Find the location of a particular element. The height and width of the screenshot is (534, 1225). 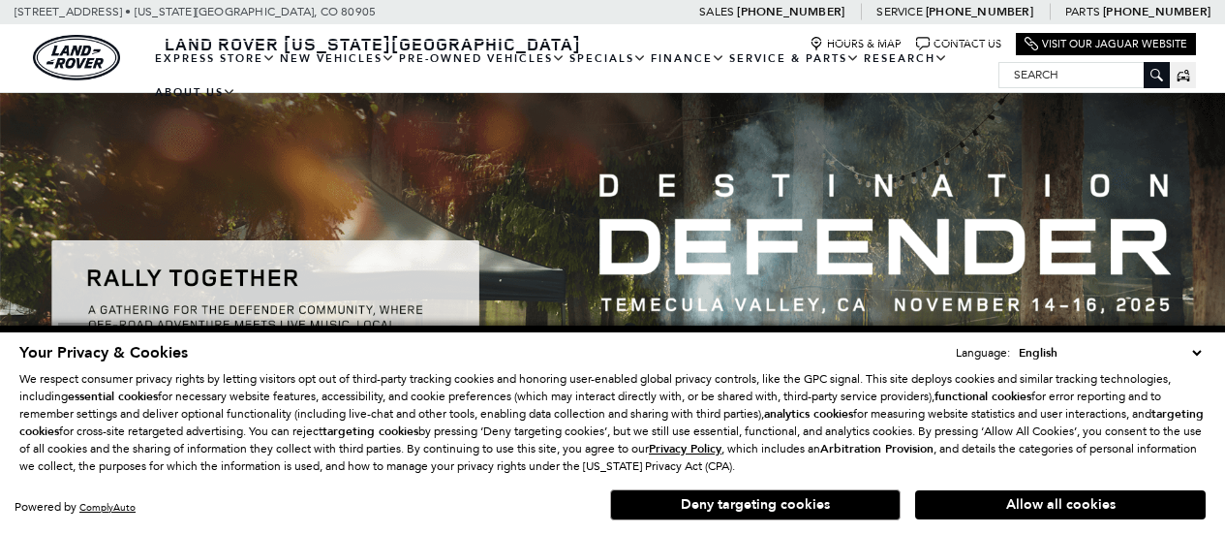

button: Deny targeting cookies is located at coordinates (756, 505).